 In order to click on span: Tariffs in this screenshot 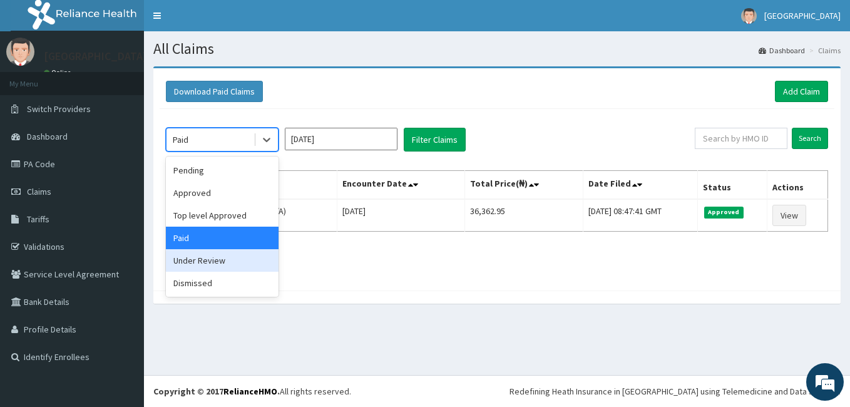, I will do `click(38, 219)`.